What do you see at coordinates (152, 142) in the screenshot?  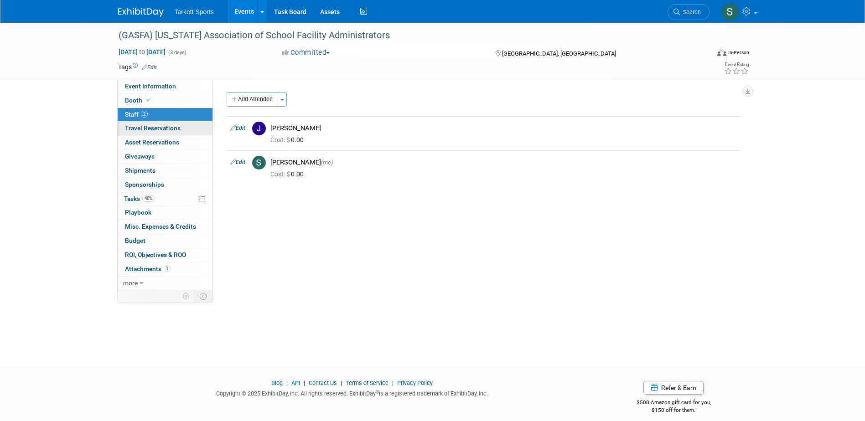 I see `span: Asset Reservations` at bounding box center [152, 142].